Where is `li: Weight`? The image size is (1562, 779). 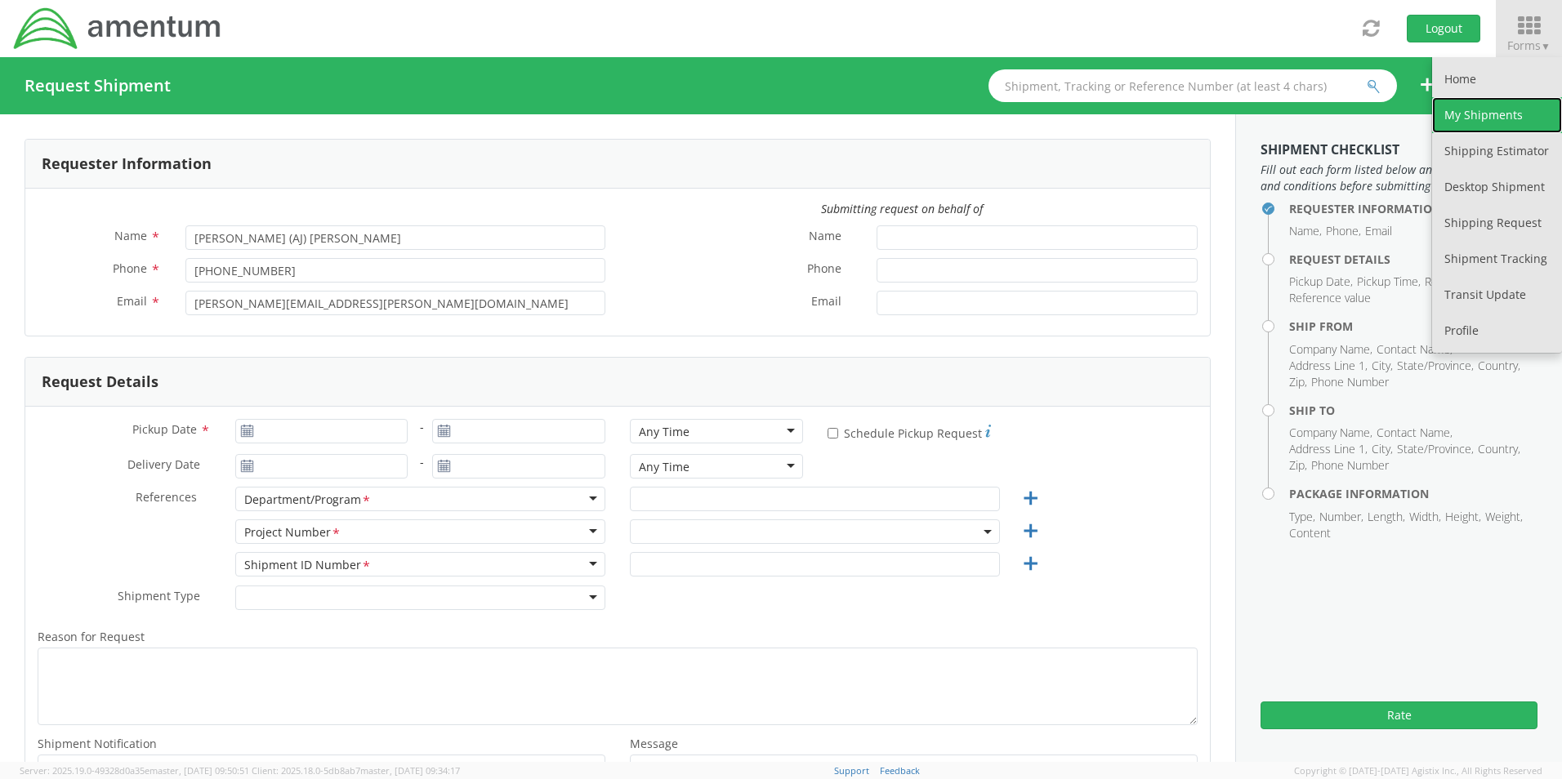
li: Weight is located at coordinates (1504, 517).